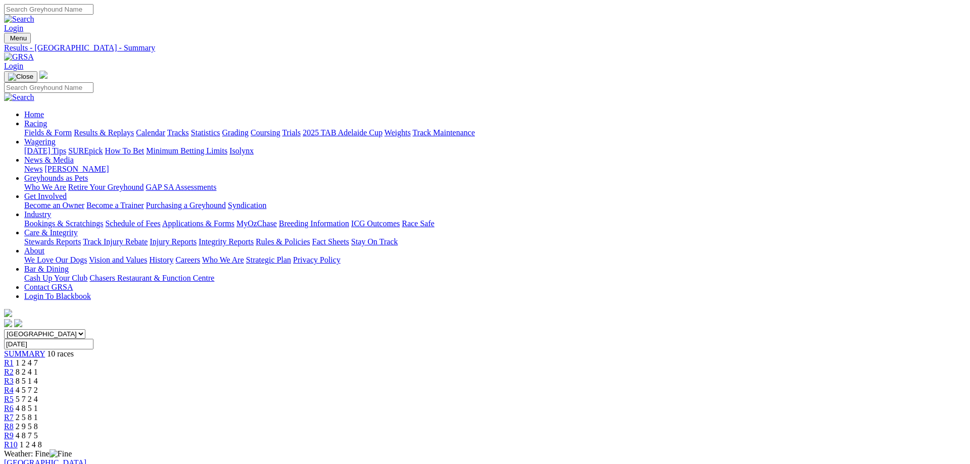  Describe the element at coordinates (27, 417) in the screenshot. I see `span: 2 5 8 1` at that location.